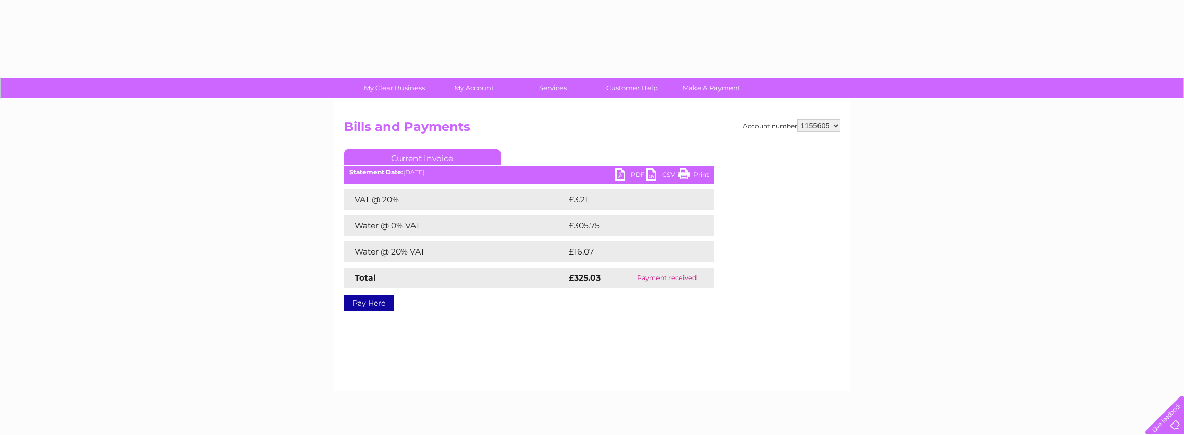 This screenshot has height=435, width=1184. What do you see at coordinates (631, 176) in the screenshot?
I see `a: PDF` at bounding box center [631, 176].